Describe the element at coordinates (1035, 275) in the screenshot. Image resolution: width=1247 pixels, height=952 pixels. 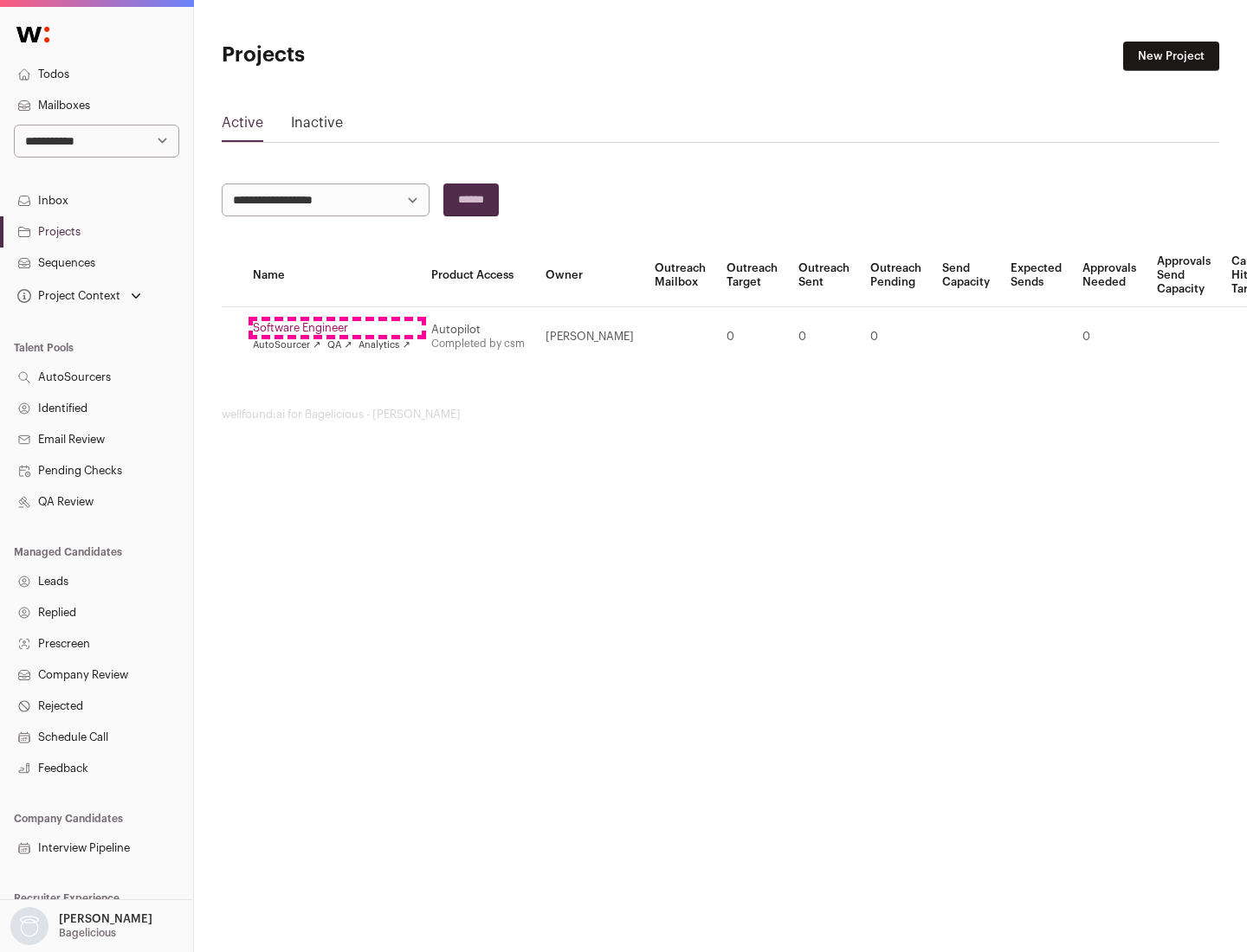
I see `th: Expected Sends` at that location.